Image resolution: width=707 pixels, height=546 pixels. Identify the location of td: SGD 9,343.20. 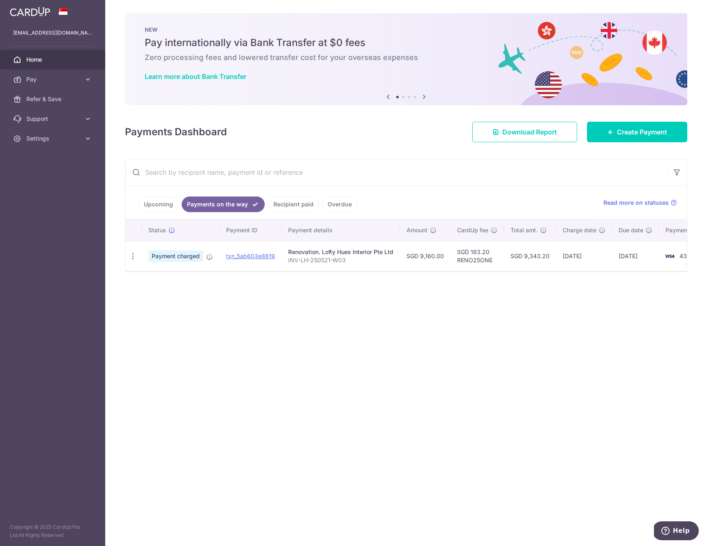
(530, 256).